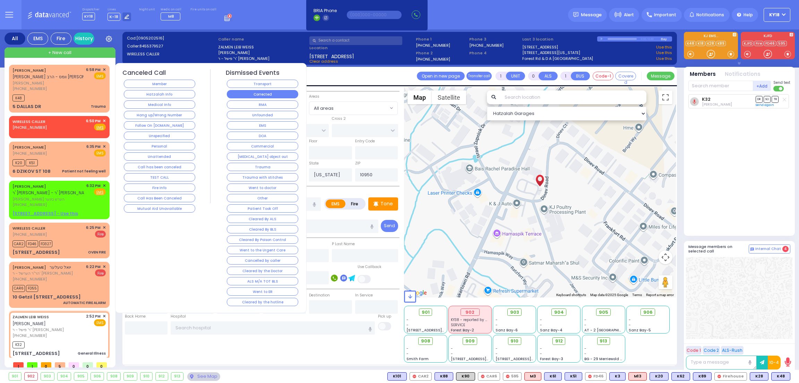 Image resolution: width=799 pixels, height=383 pixels. What do you see at coordinates (702, 74) in the screenshot?
I see `button: Members` at bounding box center [702, 74].